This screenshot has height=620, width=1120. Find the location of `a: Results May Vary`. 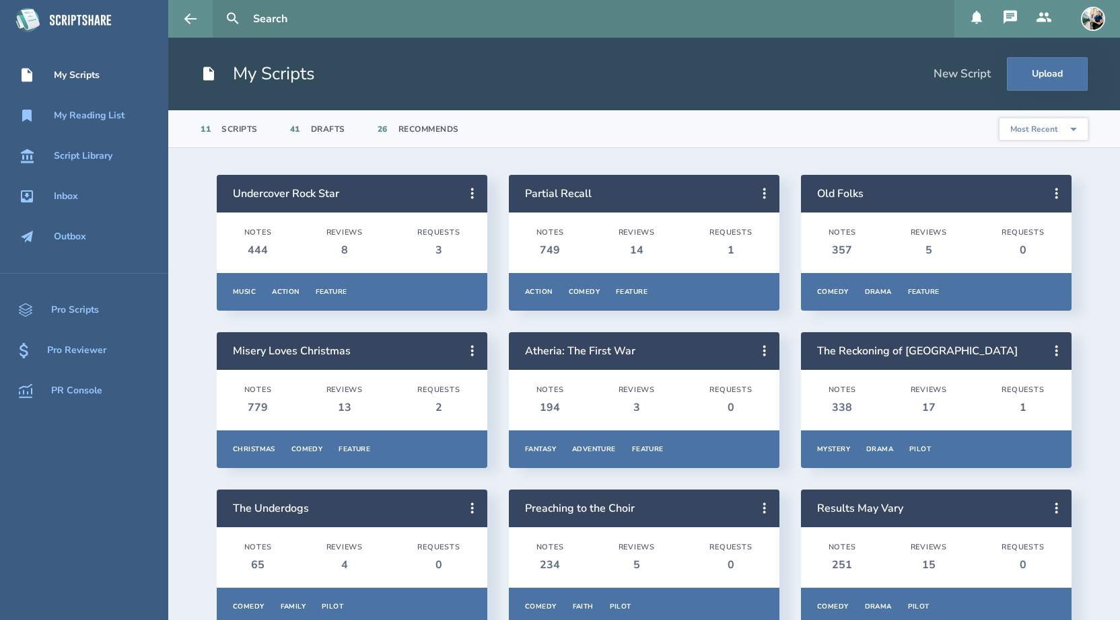

a: Results May Vary is located at coordinates (860, 509).